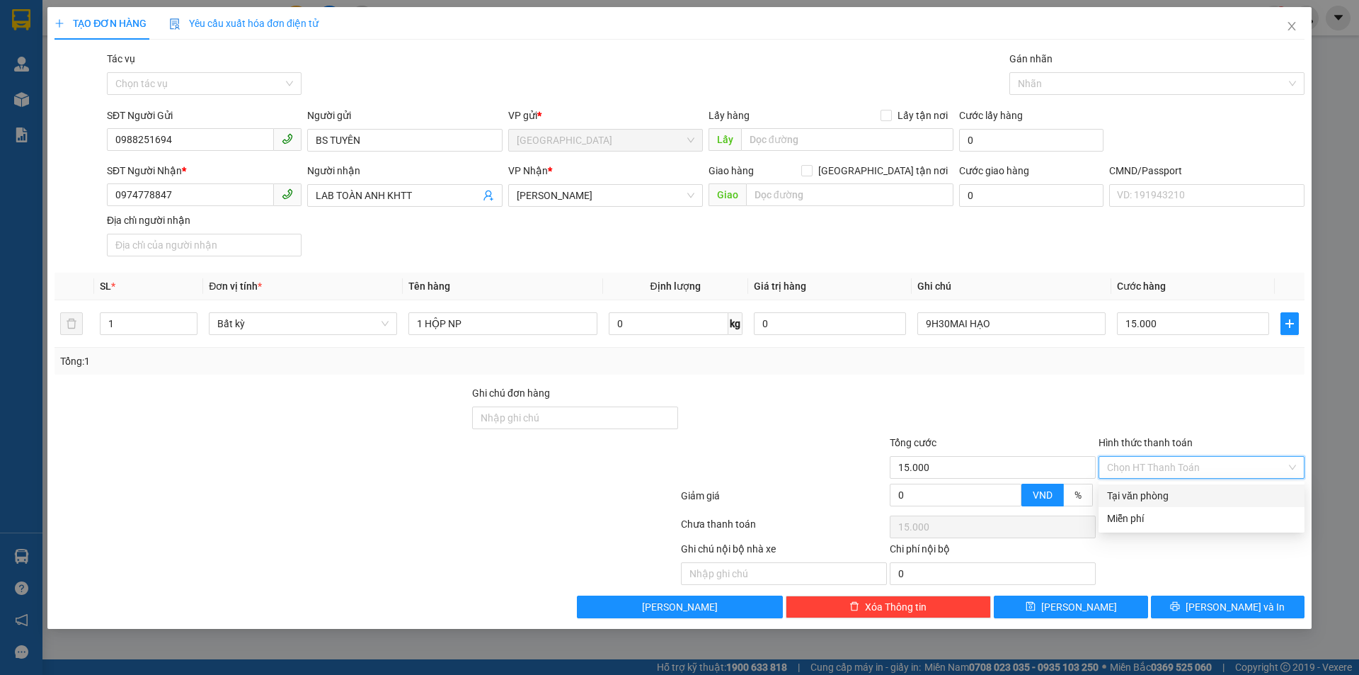 This screenshot has height=675, width=1359. What do you see at coordinates (731, 171) in the screenshot?
I see `span: Giao hàng` at bounding box center [731, 171].